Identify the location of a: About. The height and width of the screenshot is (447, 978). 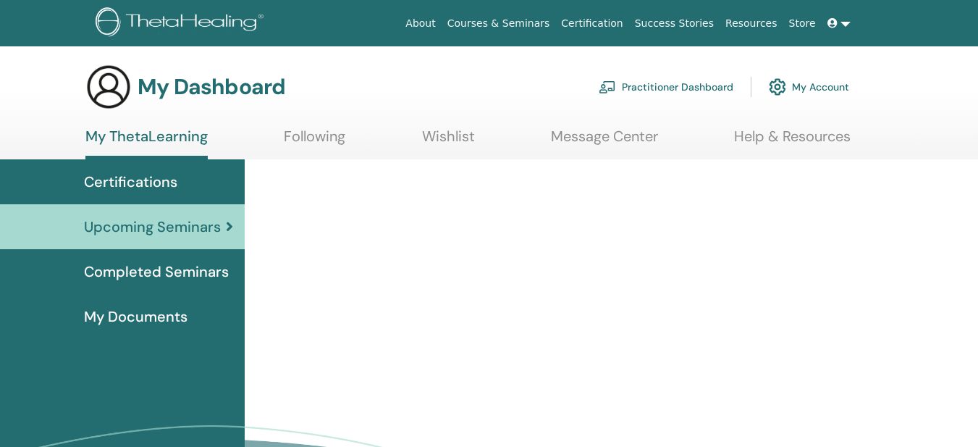
(420, 23).